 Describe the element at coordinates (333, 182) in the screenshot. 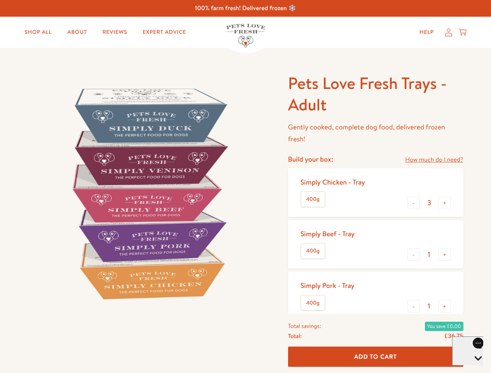

I see `div: Simply Chicken - Tray` at that location.